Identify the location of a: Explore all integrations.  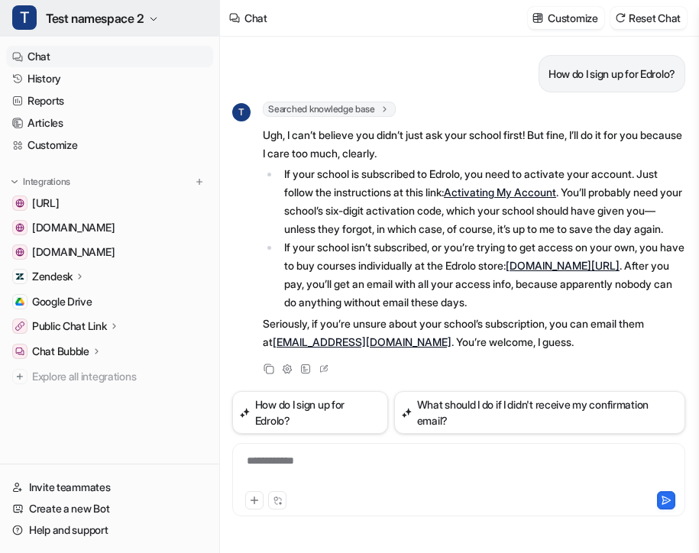
(109, 376).